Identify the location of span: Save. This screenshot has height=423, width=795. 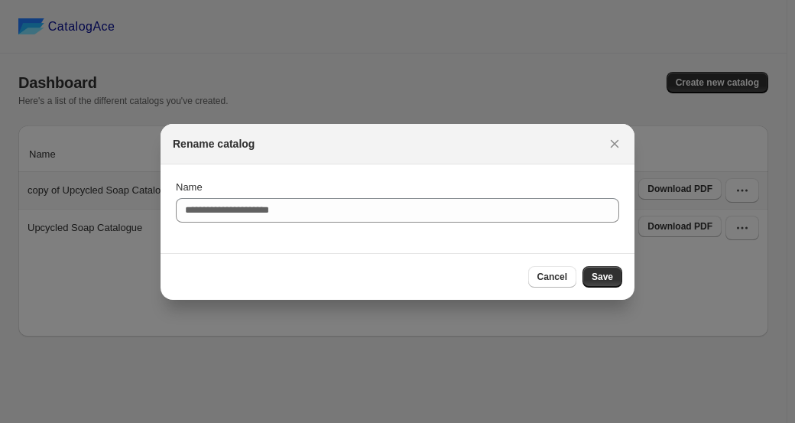
(602, 277).